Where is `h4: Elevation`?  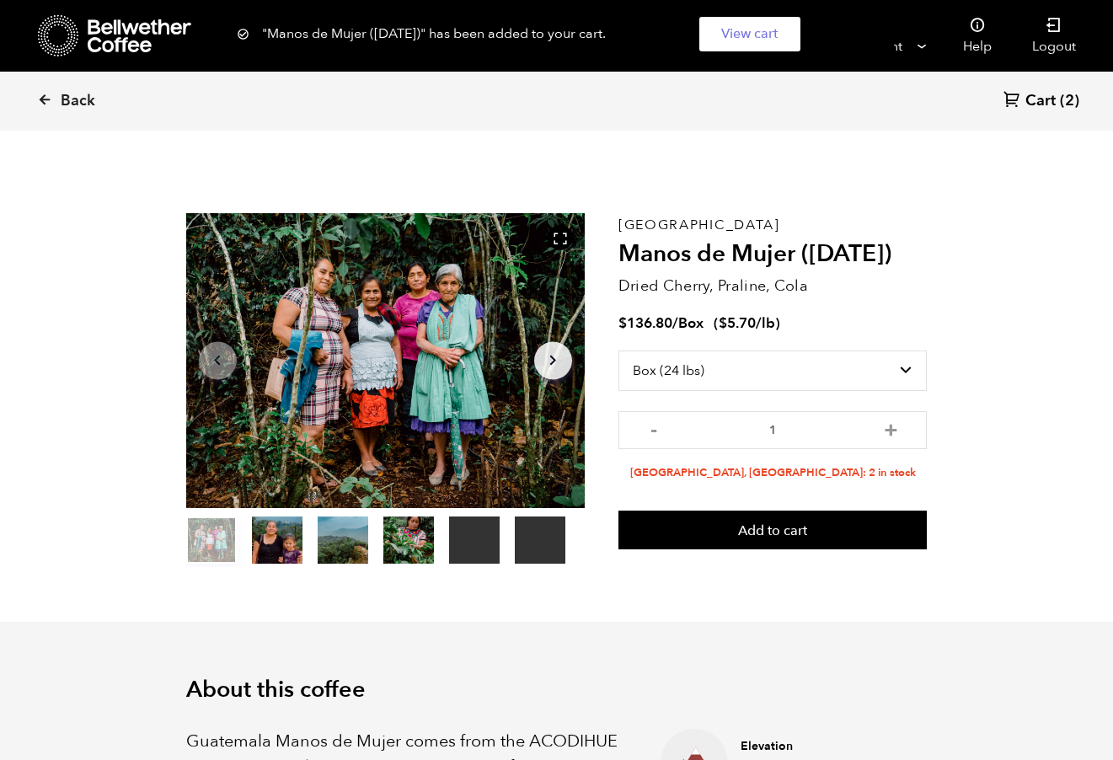
h4: Elevation is located at coordinates (821, 747).